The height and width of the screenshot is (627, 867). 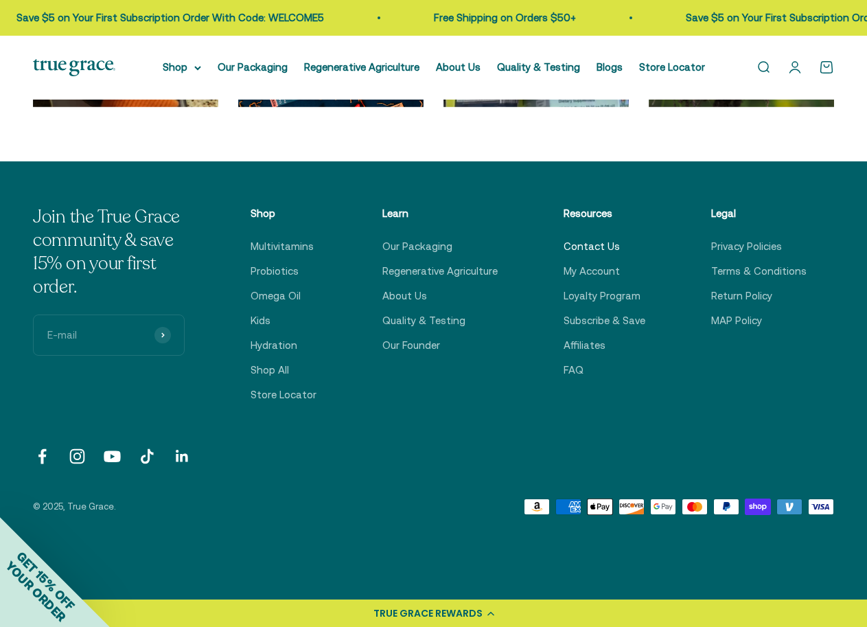 What do you see at coordinates (275, 271) in the screenshot?
I see `a: Probiotics` at bounding box center [275, 271].